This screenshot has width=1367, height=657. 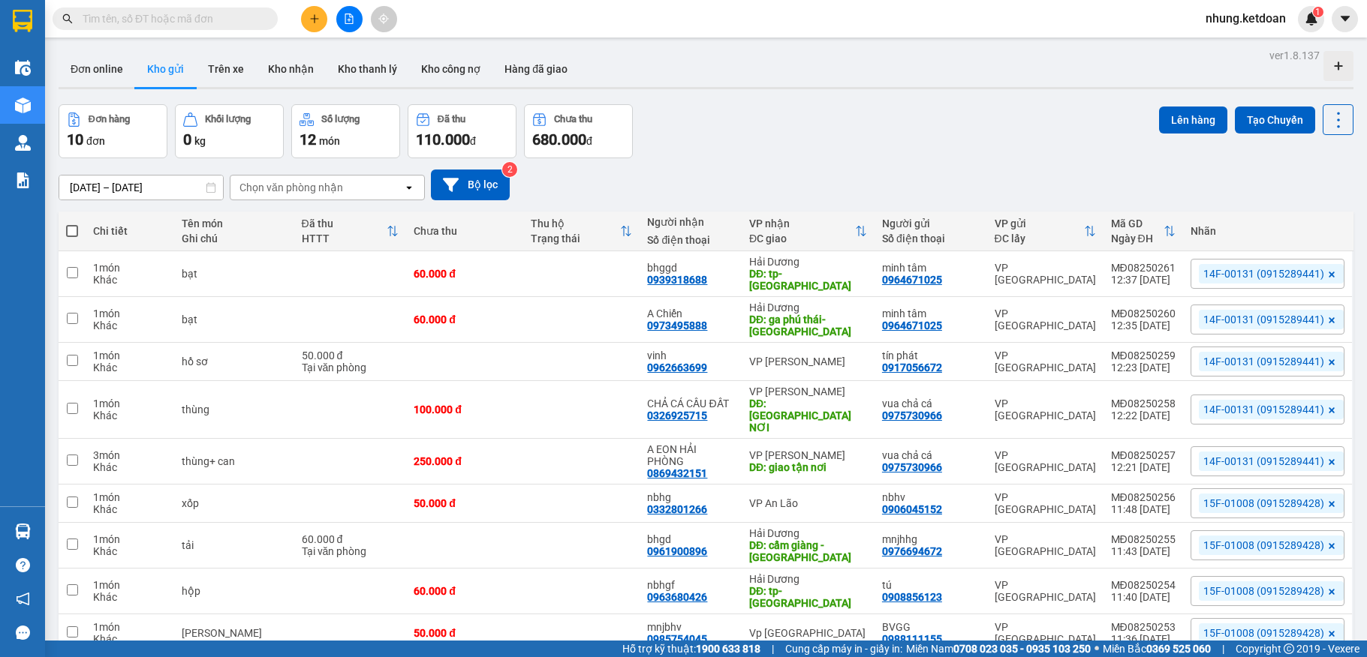 What do you see at coordinates (75, 140) in the screenshot?
I see `span: 10` at bounding box center [75, 140].